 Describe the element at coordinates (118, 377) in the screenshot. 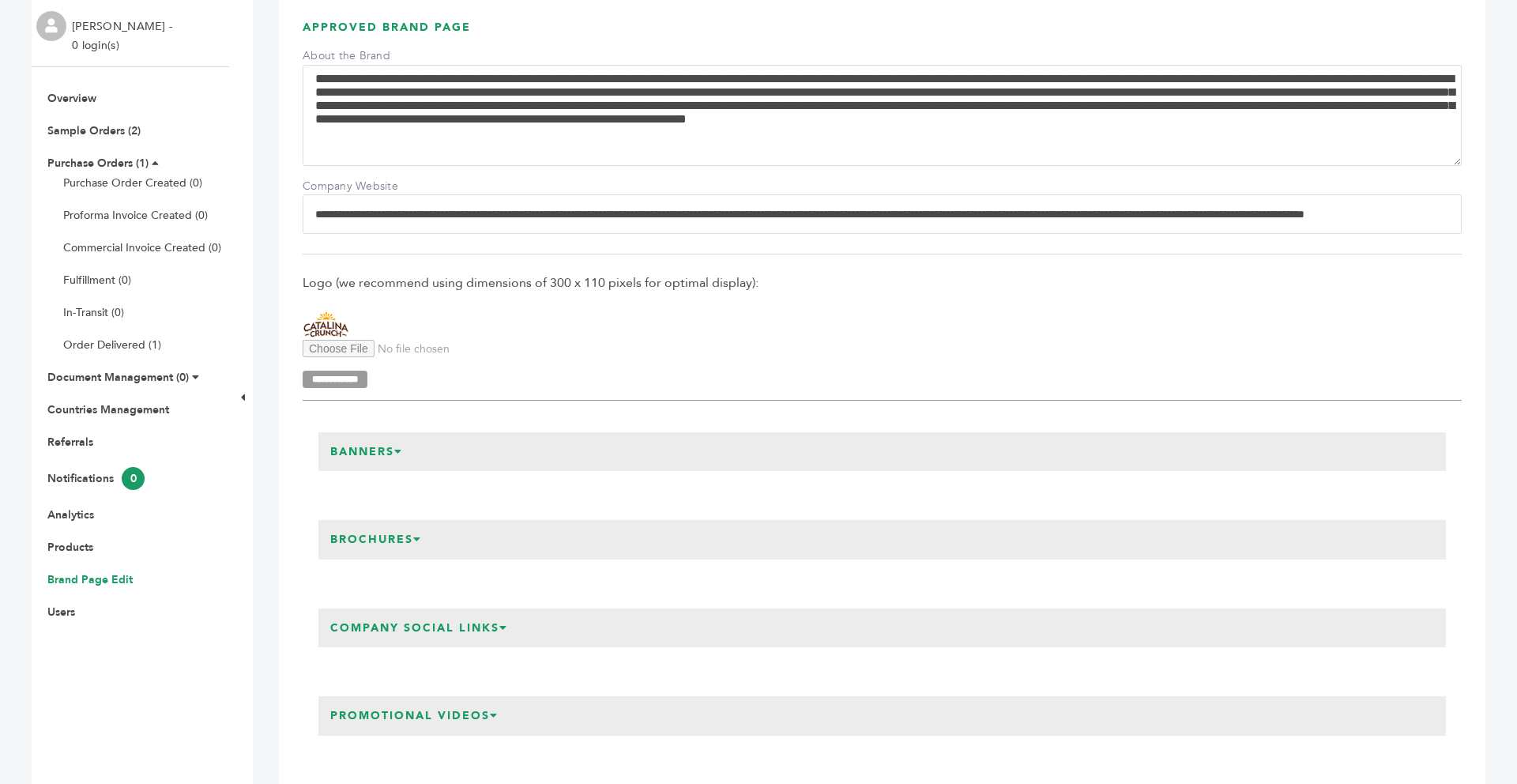

I see `a: Document Management (0)` at that location.